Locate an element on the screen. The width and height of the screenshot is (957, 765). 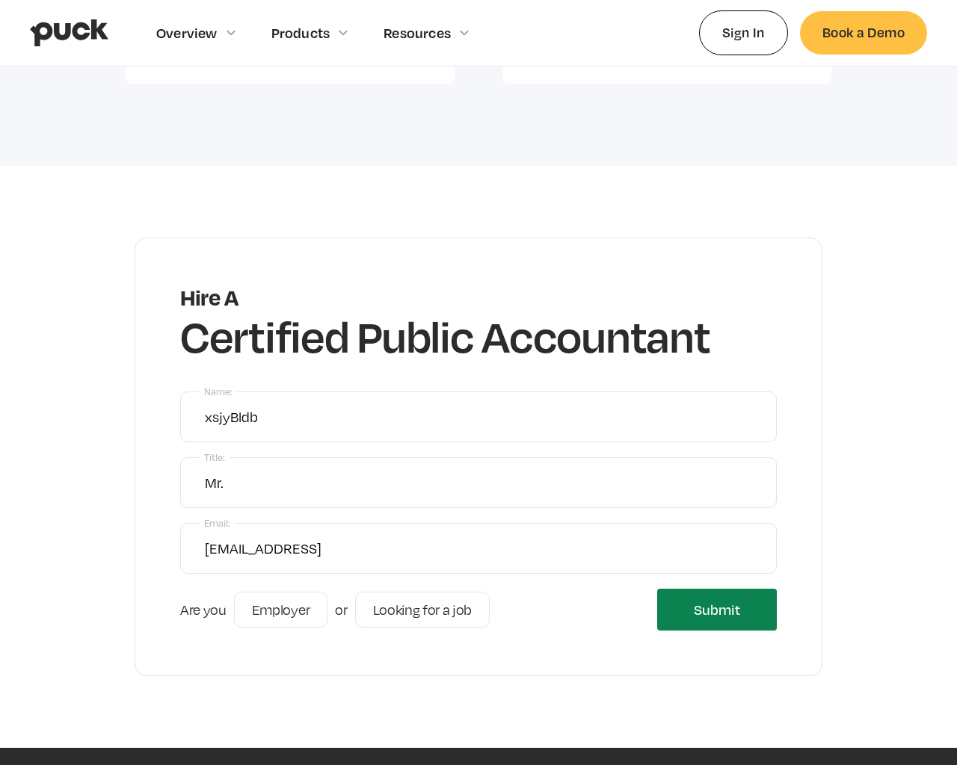
div: Resources is located at coordinates (417, 33).